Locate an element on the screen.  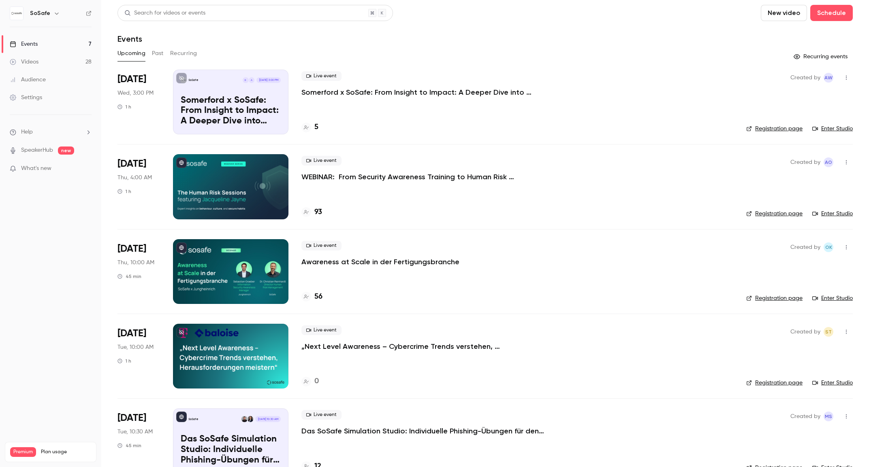
div: Sep 9 Tue, 10:00 AM (Europe/Berlin) is located at coordinates (139, 356).